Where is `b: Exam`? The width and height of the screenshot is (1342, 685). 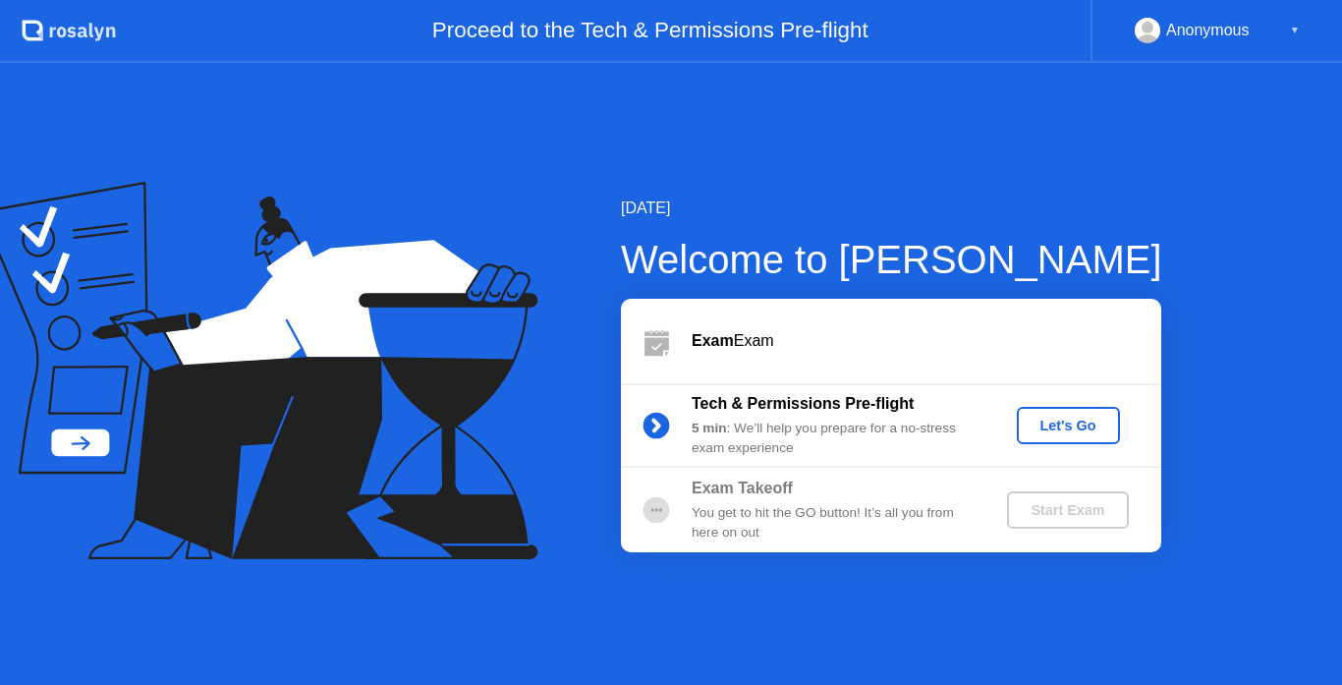 b: Exam is located at coordinates (712, 340).